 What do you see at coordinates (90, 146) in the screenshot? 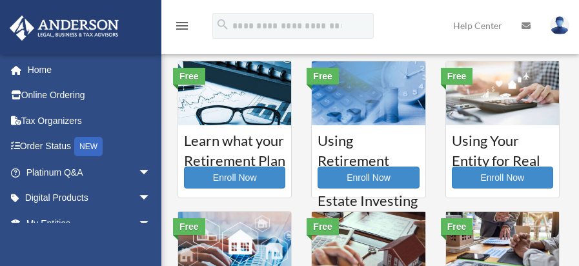
I see `a: Order StatusNEW` at bounding box center [90, 146].